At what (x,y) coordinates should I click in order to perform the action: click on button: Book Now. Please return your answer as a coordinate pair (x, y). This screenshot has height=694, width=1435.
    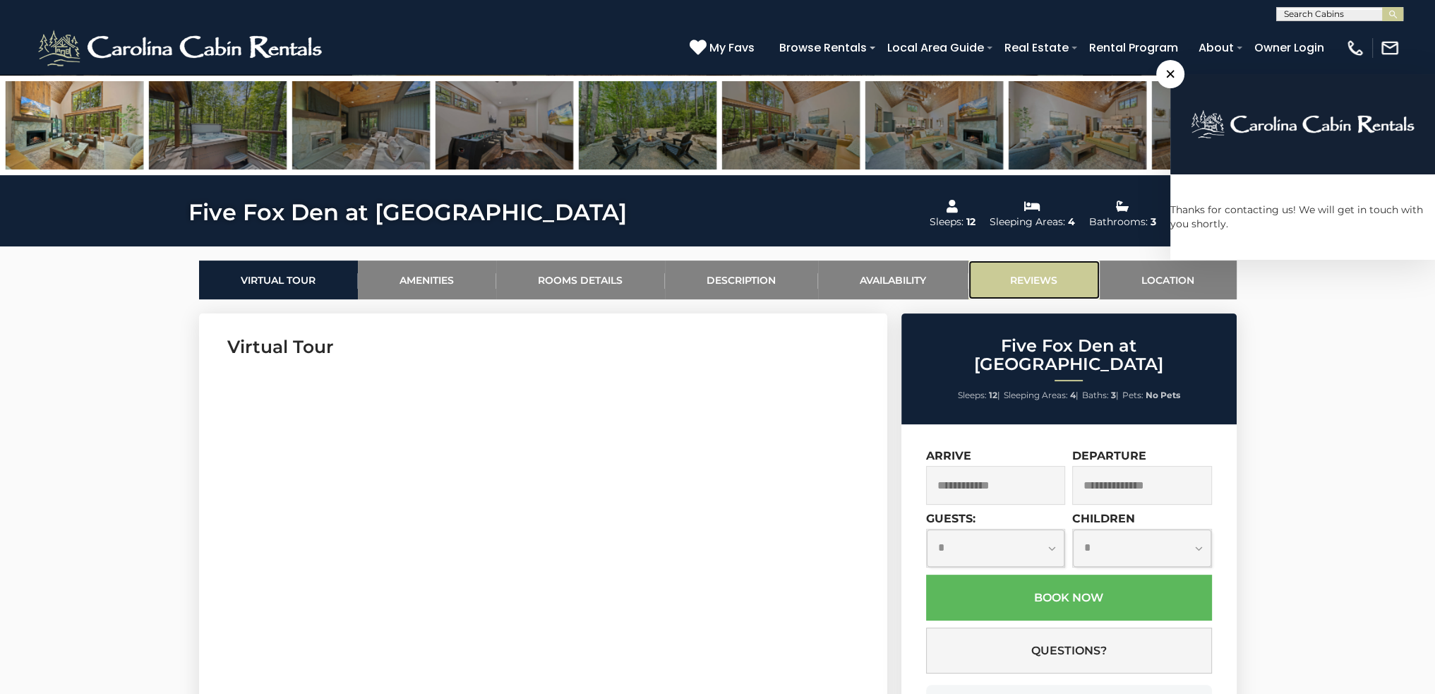
    Looking at the image, I should click on (1069, 597).